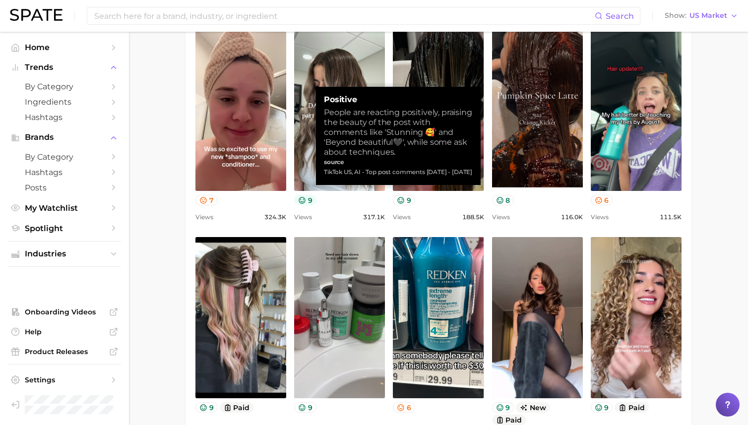 This screenshot has height=425, width=748. What do you see at coordinates (64, 67) in the screenshot?
I see `span: Trends` at bounding box center [64, 67].